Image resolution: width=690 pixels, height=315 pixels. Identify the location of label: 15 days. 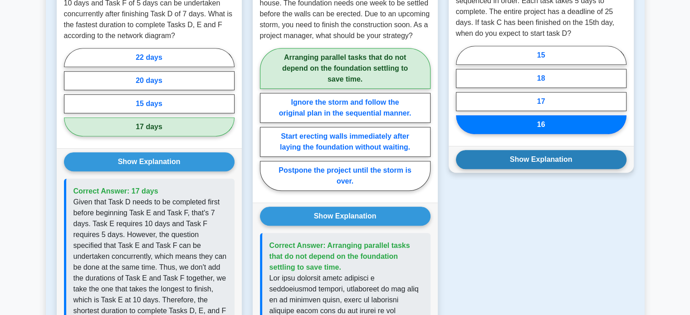
(149, 104).